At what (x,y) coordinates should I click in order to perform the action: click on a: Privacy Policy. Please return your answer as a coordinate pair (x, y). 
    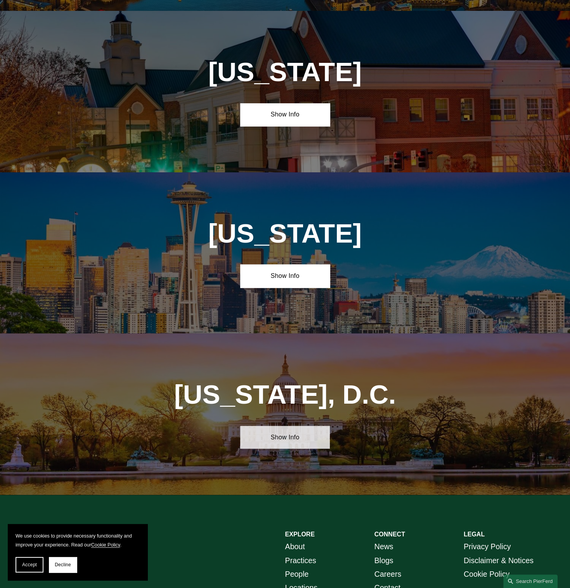
    Looking at the image, I should click on (487, 546).